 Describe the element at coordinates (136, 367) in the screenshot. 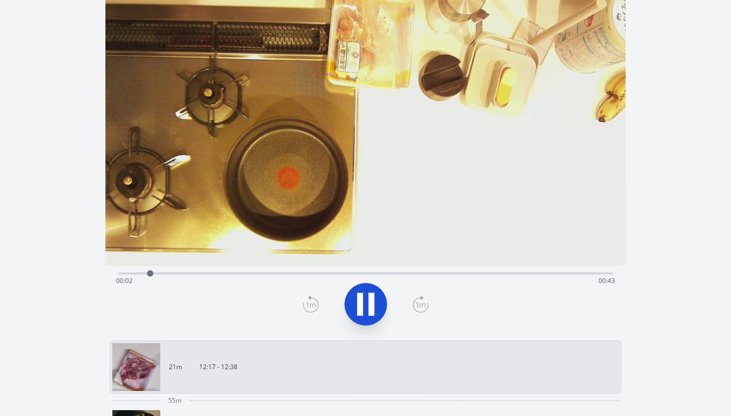

I see `img: 250826031821_thumb.jpeg` at that location.